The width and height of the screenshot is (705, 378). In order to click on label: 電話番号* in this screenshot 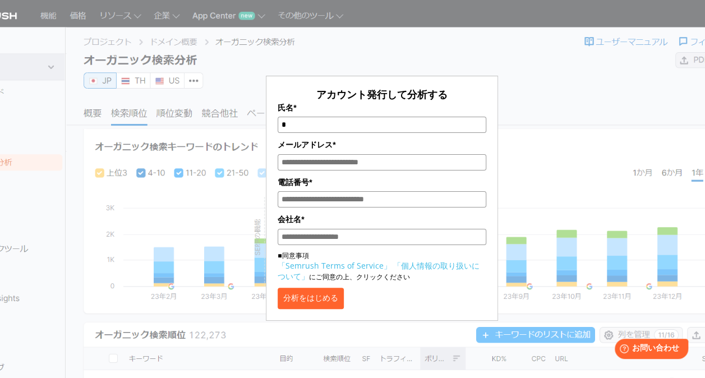, I will do `click(382, 182)`.